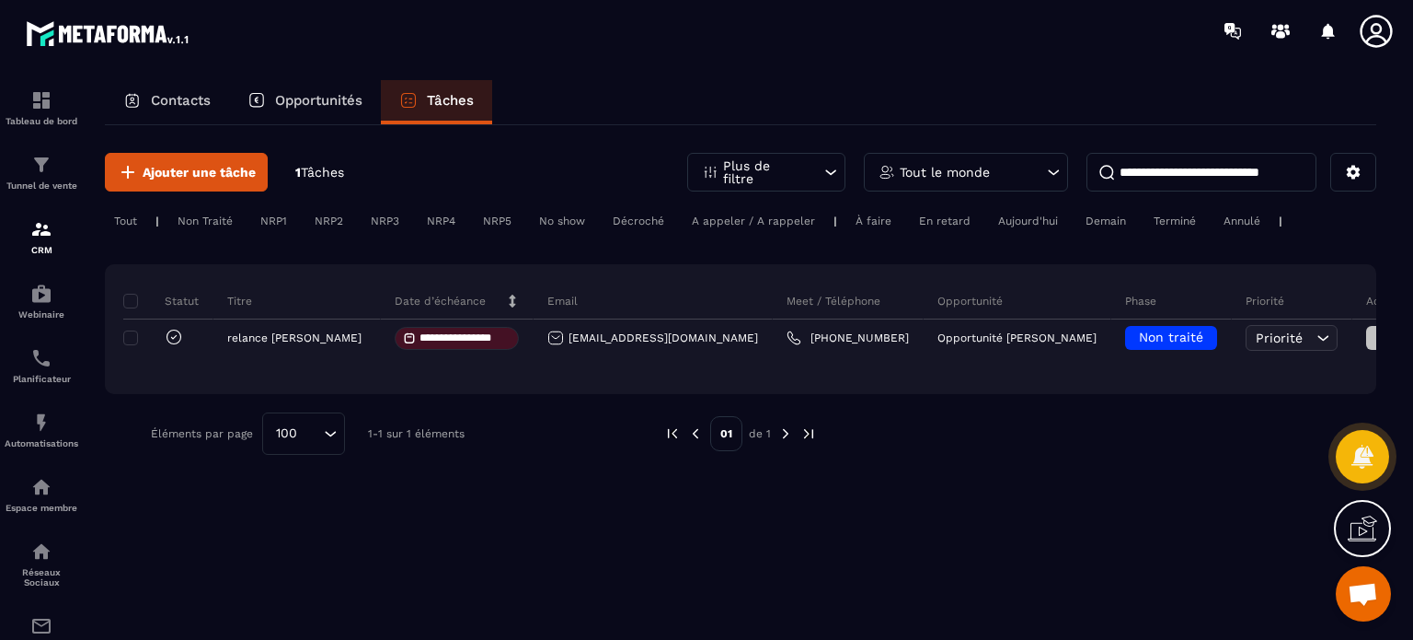 The height and width of the screenshot is (640, 1413). What do you see at coordinates (41, 494) in the screenshot?
I see `a: automationsautomationsEspace membre` at bounding box center [41, 494].